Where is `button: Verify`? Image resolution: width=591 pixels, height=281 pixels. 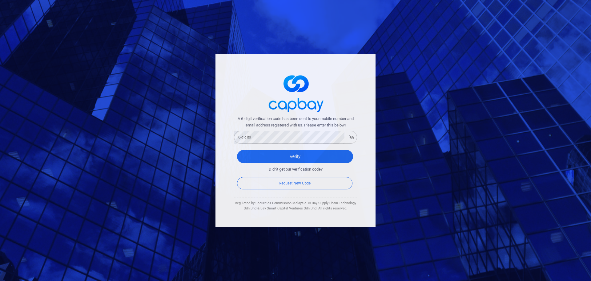
button: Verify is located at coordinates (295, 156).